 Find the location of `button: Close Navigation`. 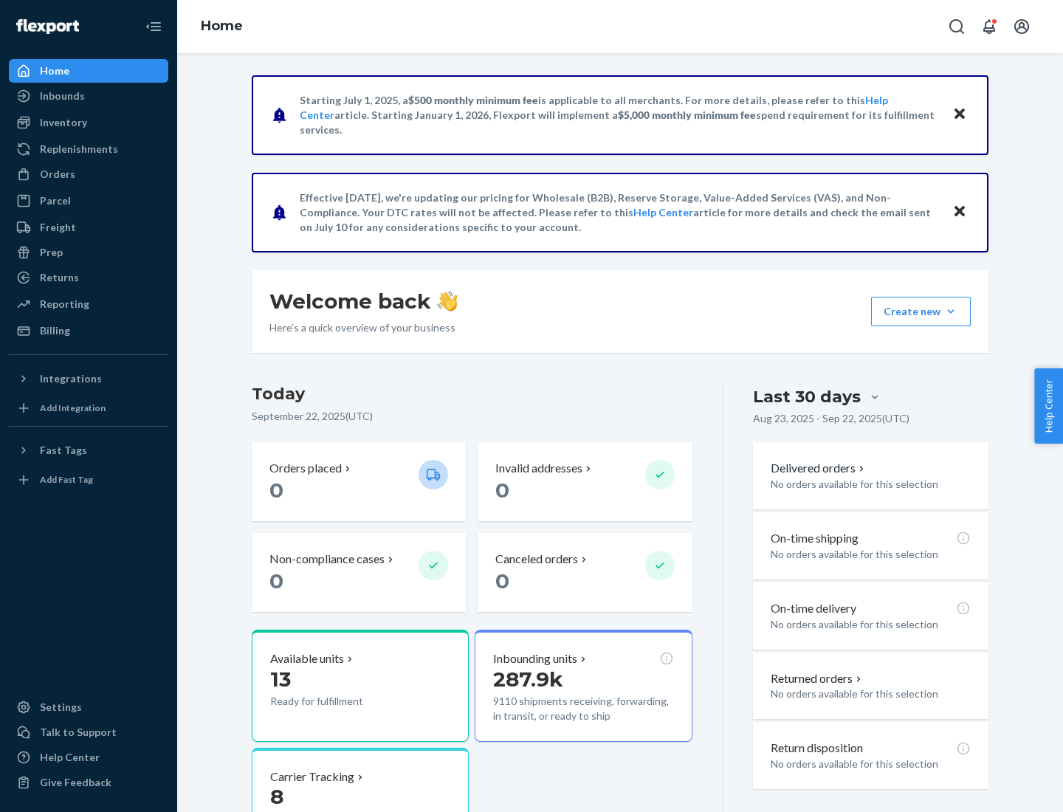

button: Close Navigation is located at coordinates (153, 27).